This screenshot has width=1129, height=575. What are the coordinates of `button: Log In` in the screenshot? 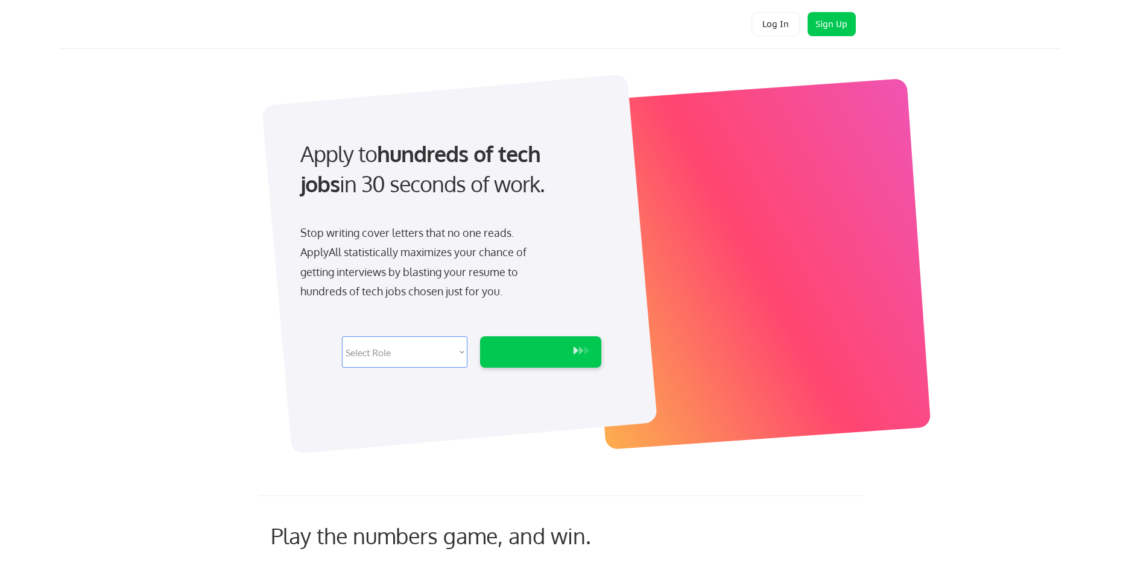 It's located at (776, 24).